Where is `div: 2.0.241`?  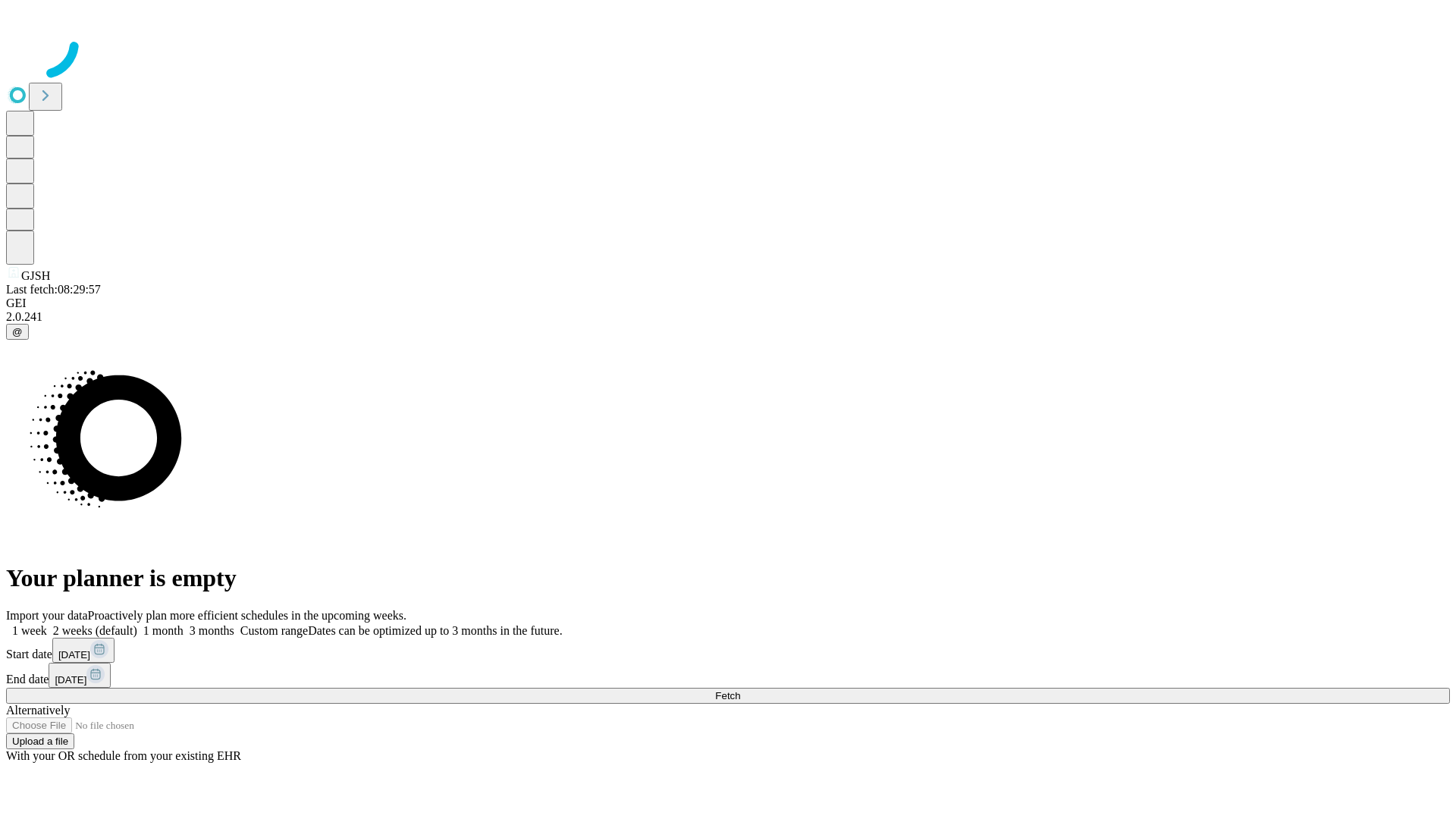
div: 2.0.241 is located at coordinates (728, 317).